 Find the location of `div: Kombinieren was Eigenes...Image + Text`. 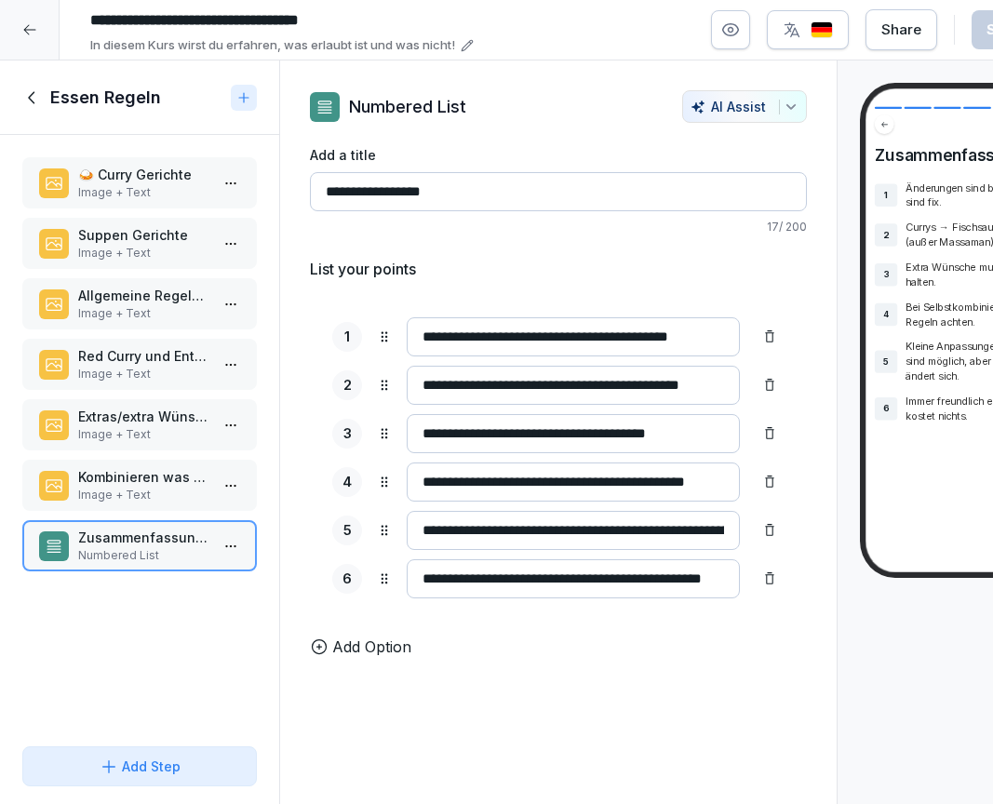

div: Kombinieren was Eigenes...Image + Text is located at coordinates (140, 485).